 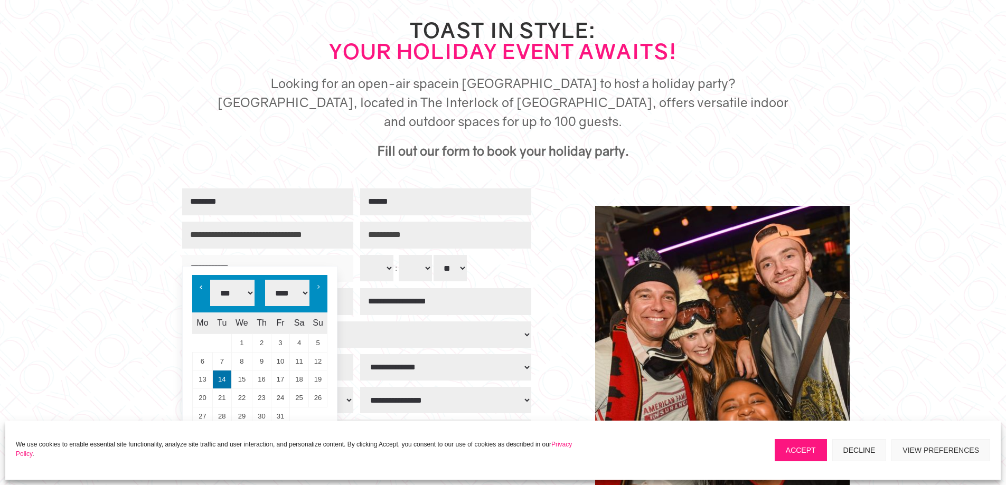 I want to click on a: 4, so click(x=299, y=343).